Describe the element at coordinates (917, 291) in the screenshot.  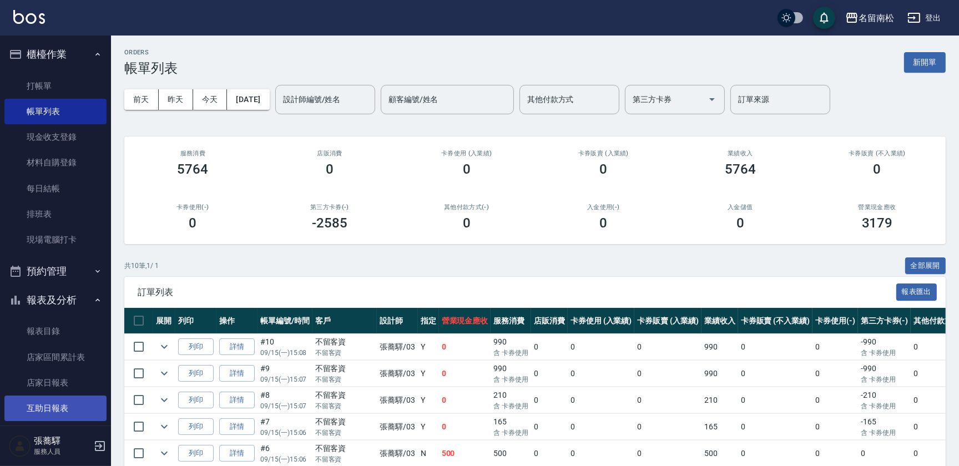
I see `a: 報表匯出` at that location.